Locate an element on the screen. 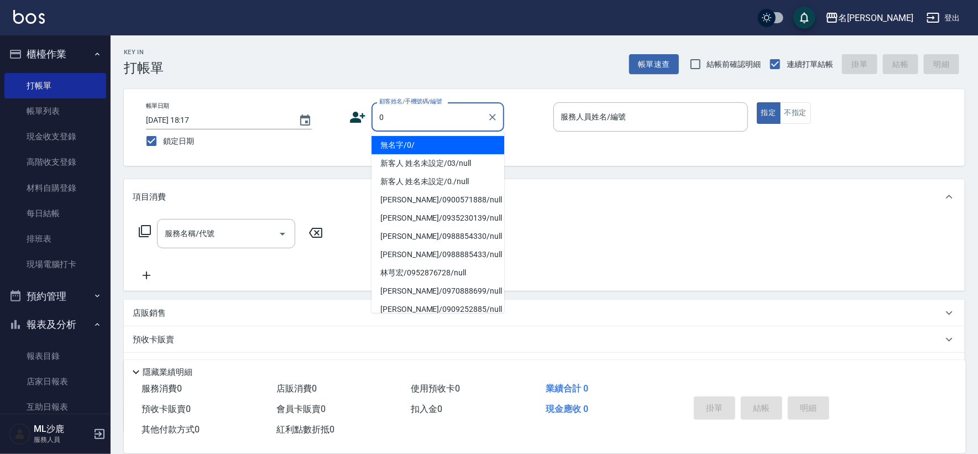 This screenshot has height=454, width=978. span: 結帳前確認明細 is located at coordinates (734, 64).